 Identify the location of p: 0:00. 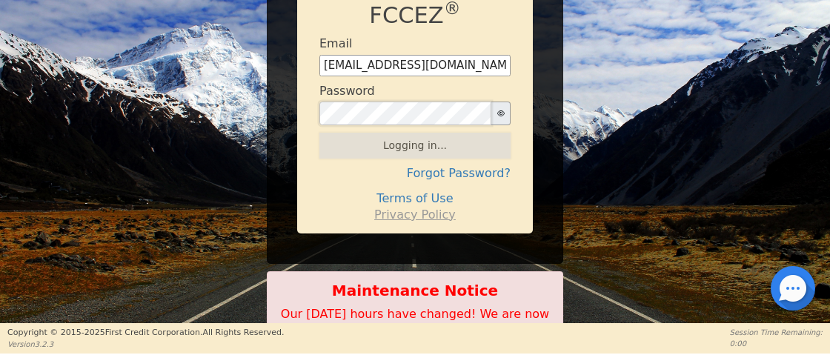
(776, 343).